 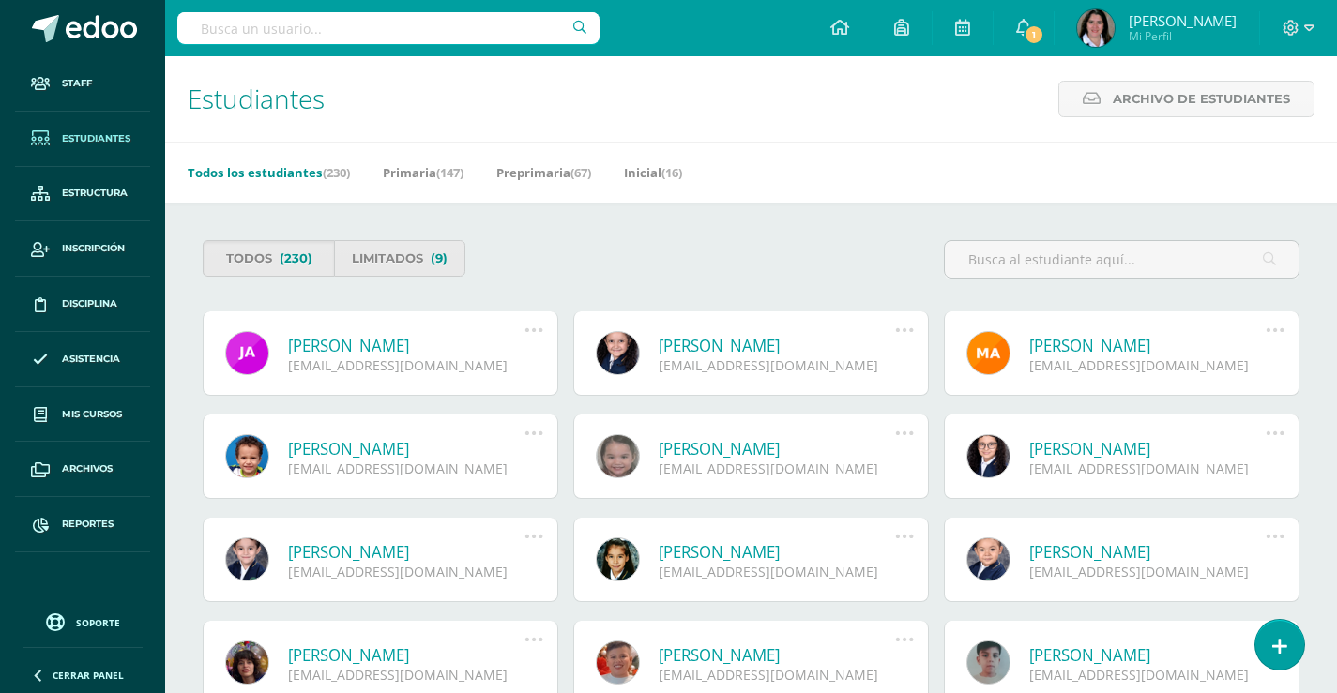 I want to click on a: Todos los estudiantes(230), so click(x=268, y=173).